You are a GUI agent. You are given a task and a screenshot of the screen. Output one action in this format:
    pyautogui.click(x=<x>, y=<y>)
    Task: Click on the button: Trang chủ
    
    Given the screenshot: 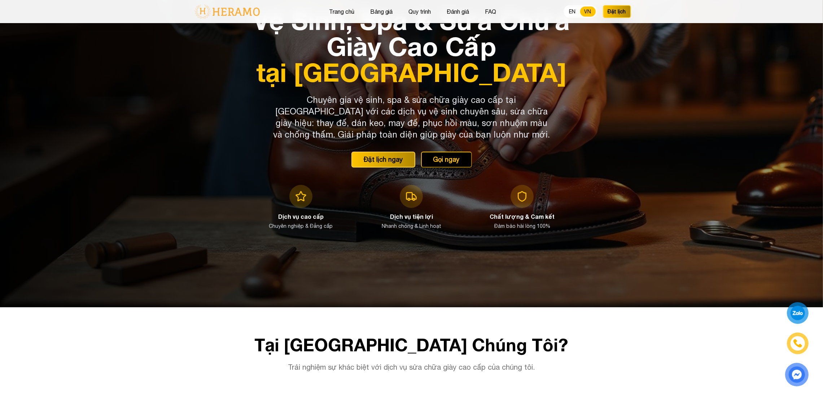 What is the action you would take?
    pyautogui.click(x=342, y=12)
    